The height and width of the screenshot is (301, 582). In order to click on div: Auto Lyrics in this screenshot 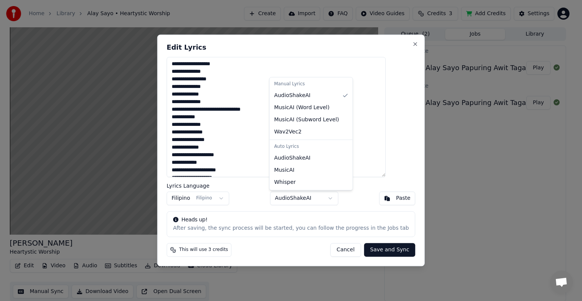, I will do `click(311, 147)`.